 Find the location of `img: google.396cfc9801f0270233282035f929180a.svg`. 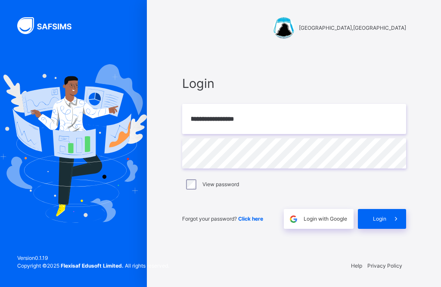

img: google.396cfc9801f0270233282035f929180a.svg is located at coordinates (293, 219).